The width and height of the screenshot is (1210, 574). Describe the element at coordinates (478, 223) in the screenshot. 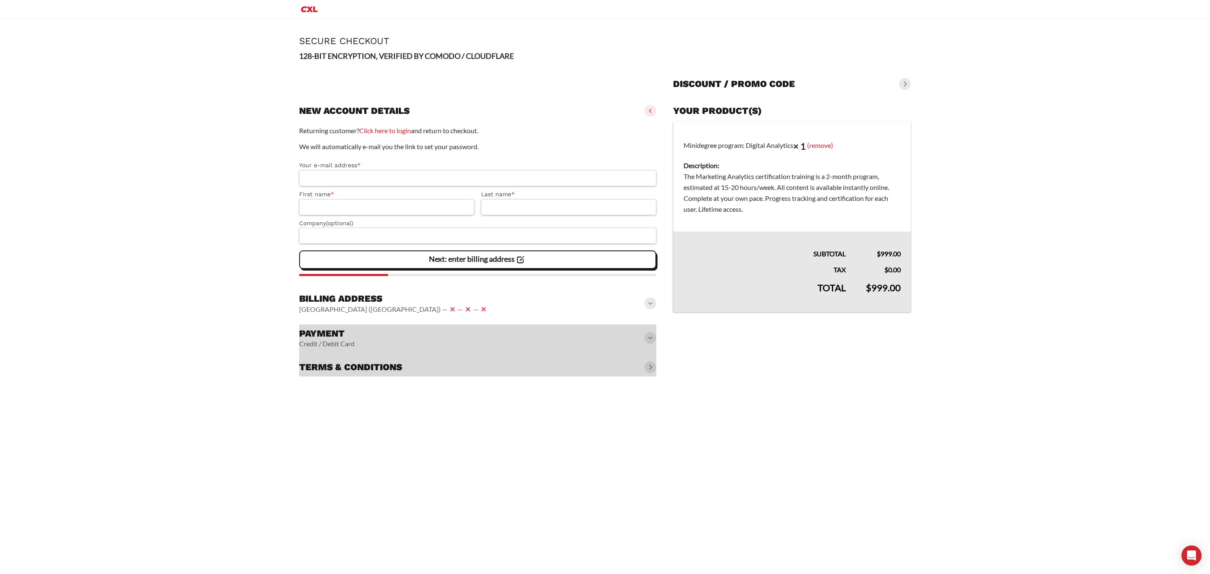

I see `label: Company` at that location.